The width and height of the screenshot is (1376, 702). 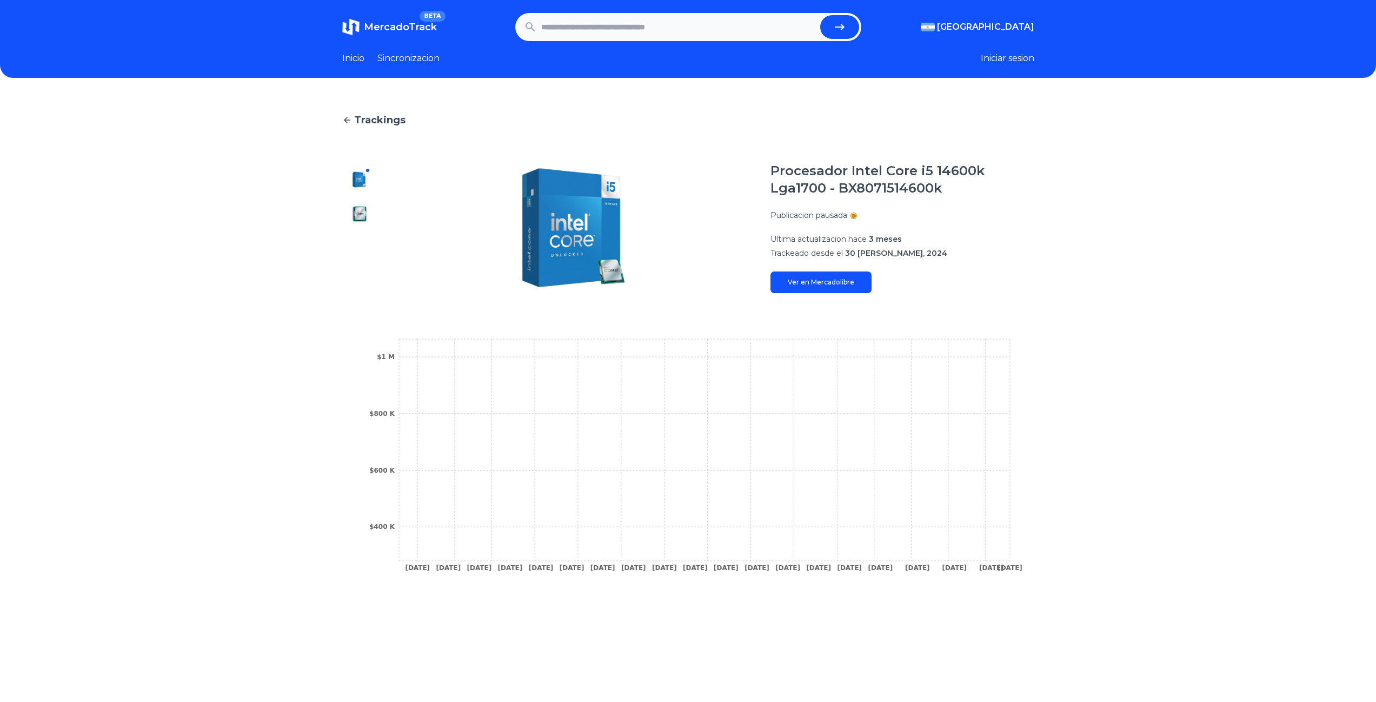 What do you see at coordinates (807, 253) in the screenshot?
I see `span: Trackeado desde el` at bounding box center [807, 253].